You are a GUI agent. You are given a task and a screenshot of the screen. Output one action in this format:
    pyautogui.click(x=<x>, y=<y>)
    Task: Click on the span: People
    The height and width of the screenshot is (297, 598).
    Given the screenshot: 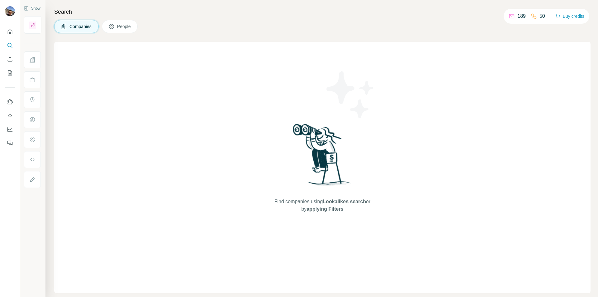 What is the action you would take?
    pyautogui.click(x=124, y=26)
    